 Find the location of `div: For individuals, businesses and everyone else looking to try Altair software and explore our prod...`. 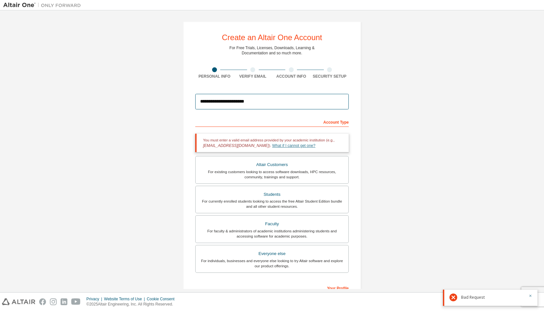

div: For individuals, businesses and everyone else looking to try Altair software and explore our prod... is located at coordinates (272, 264).